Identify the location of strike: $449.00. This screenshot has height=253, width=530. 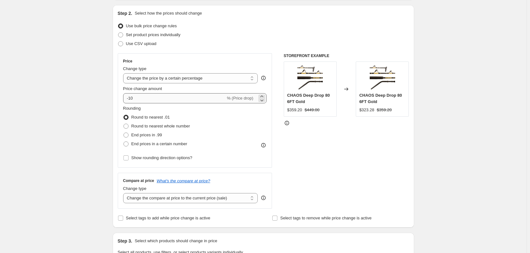
(312, 110).